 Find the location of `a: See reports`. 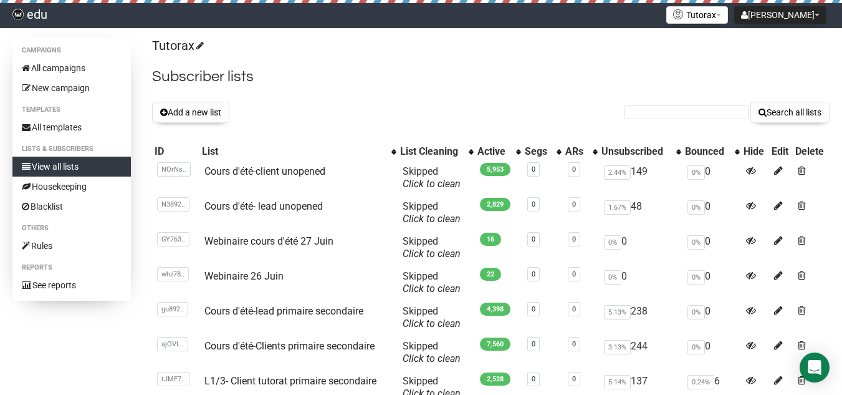

a: See reports is located at coordinates (72, 285).